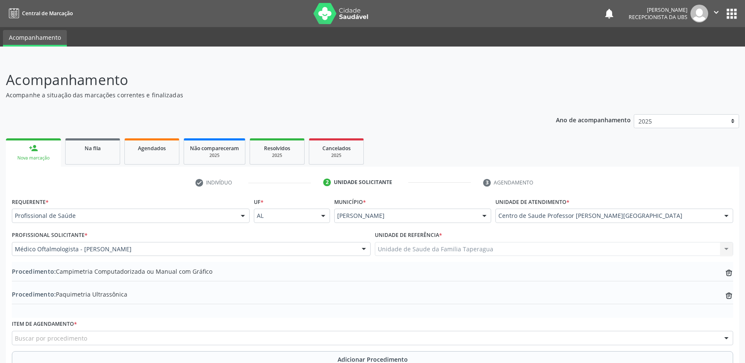 This screenshot has height=363, width=745. I want to click on span: Profissional de Saúde, so click(124, 216).